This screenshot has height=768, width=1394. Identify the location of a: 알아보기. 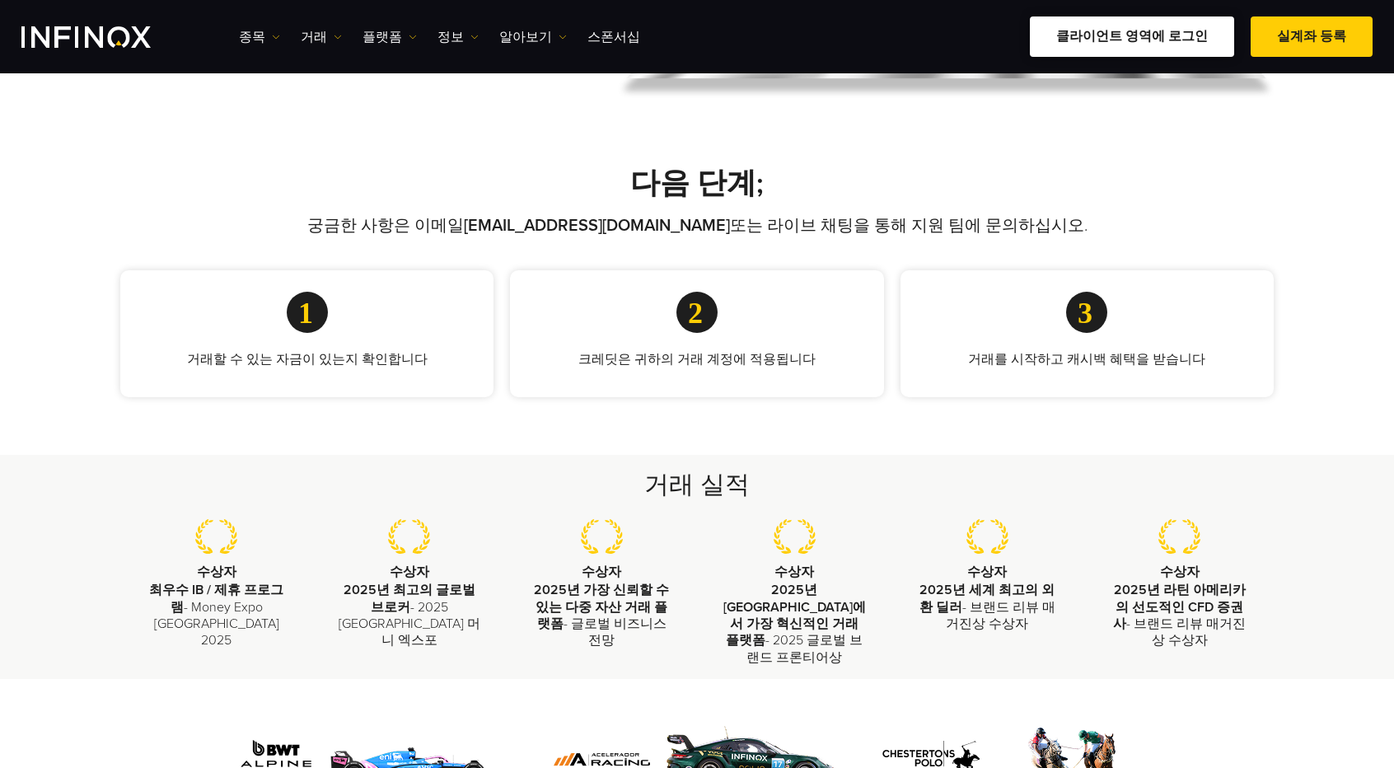
(533, 37).